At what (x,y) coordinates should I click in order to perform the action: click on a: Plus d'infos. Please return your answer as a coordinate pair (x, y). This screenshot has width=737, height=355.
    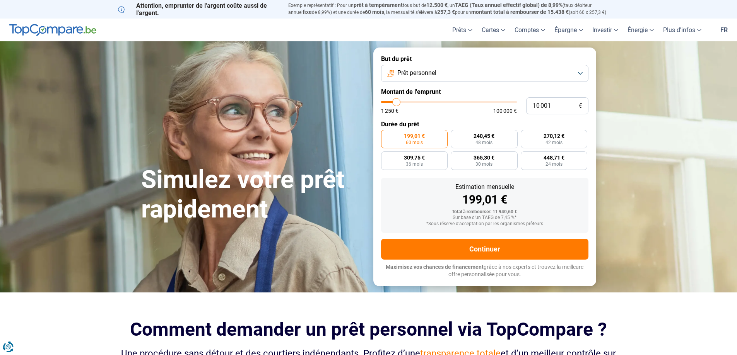
    Looking at the image, I should click on (682, 30).